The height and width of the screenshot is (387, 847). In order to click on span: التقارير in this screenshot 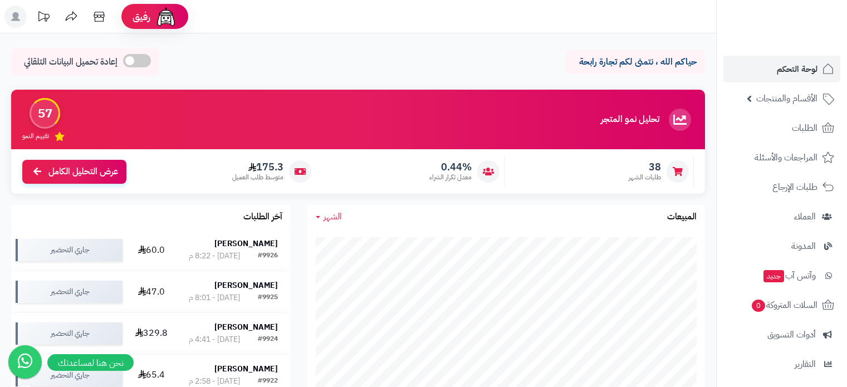, I will do `click(806, 364)`.